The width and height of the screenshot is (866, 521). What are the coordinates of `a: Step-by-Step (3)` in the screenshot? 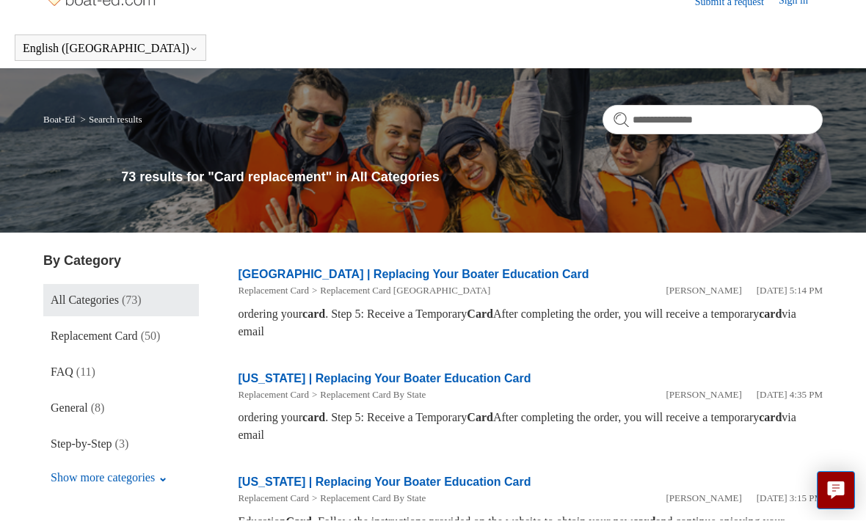 It's located at (121, 445).